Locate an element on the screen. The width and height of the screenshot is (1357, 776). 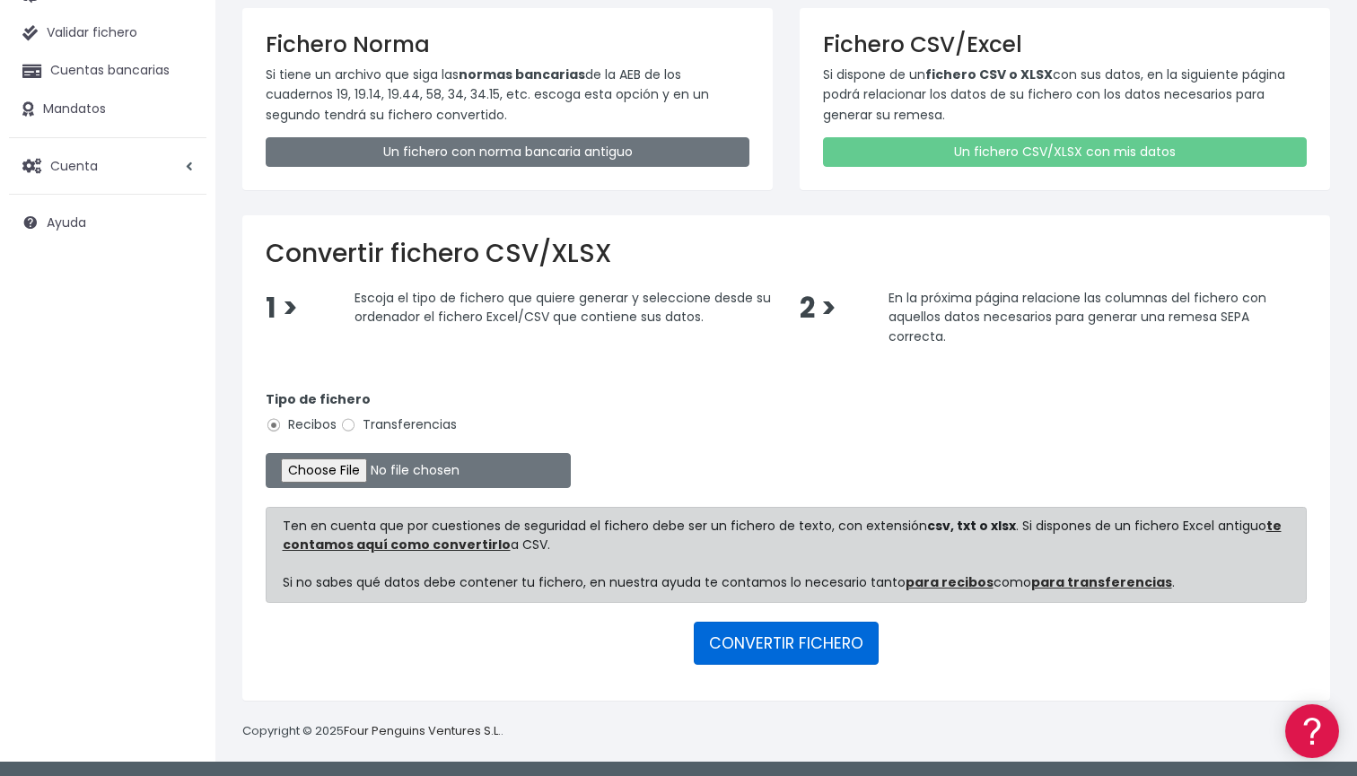
a: Validar fichero is located at coordinates (108, 33).